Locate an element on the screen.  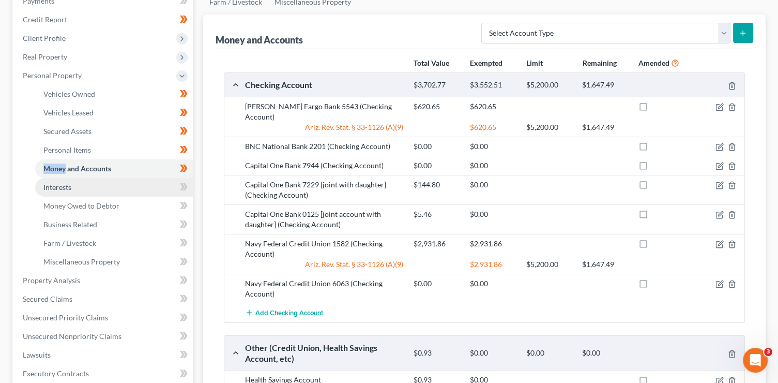
a: Money Owed to Debtor is located at coordinates (114, 206).